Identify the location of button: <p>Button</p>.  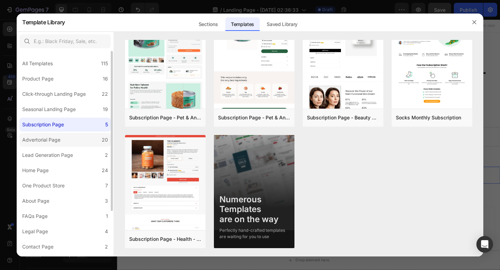
(209, 170).